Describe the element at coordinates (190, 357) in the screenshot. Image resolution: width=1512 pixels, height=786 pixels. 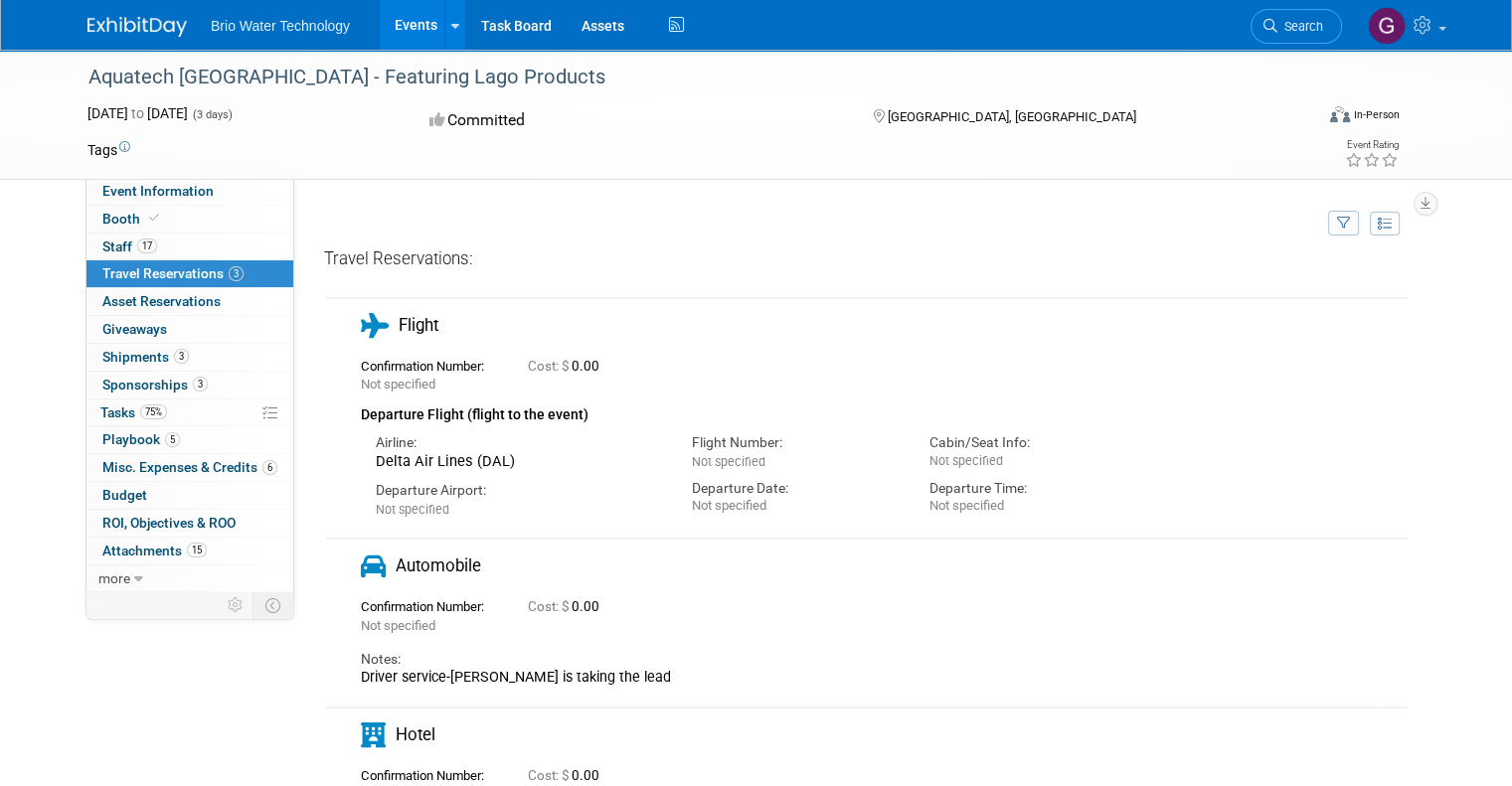
I see `a: Shipments3` at that location.